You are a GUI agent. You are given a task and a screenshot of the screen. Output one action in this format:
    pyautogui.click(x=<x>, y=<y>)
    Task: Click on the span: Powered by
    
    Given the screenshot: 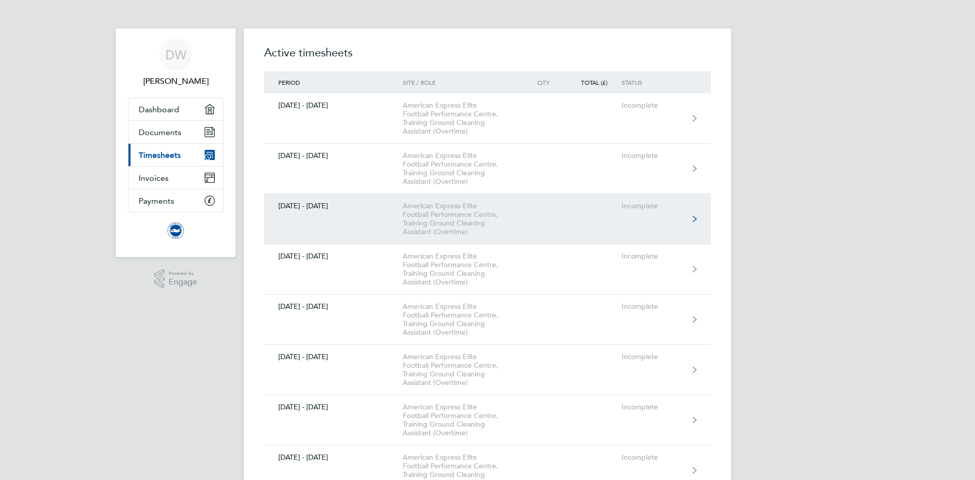 What is the action you would take?
    pyautogui.click(x=183, y=273)
    